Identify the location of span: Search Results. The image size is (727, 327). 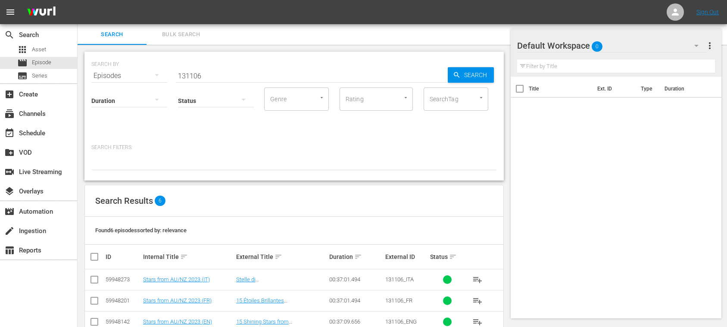
(124, 201).